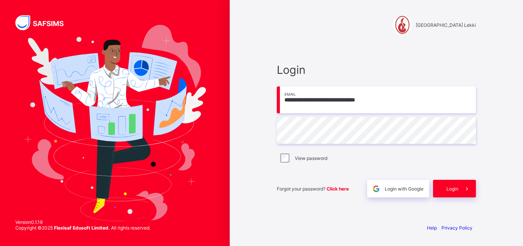 This screenshot has width=523, height=246. What do you see at coordinates (404, 189) in the screenshot?
I see `span: Login with Google` at bounding box center [404, 189].